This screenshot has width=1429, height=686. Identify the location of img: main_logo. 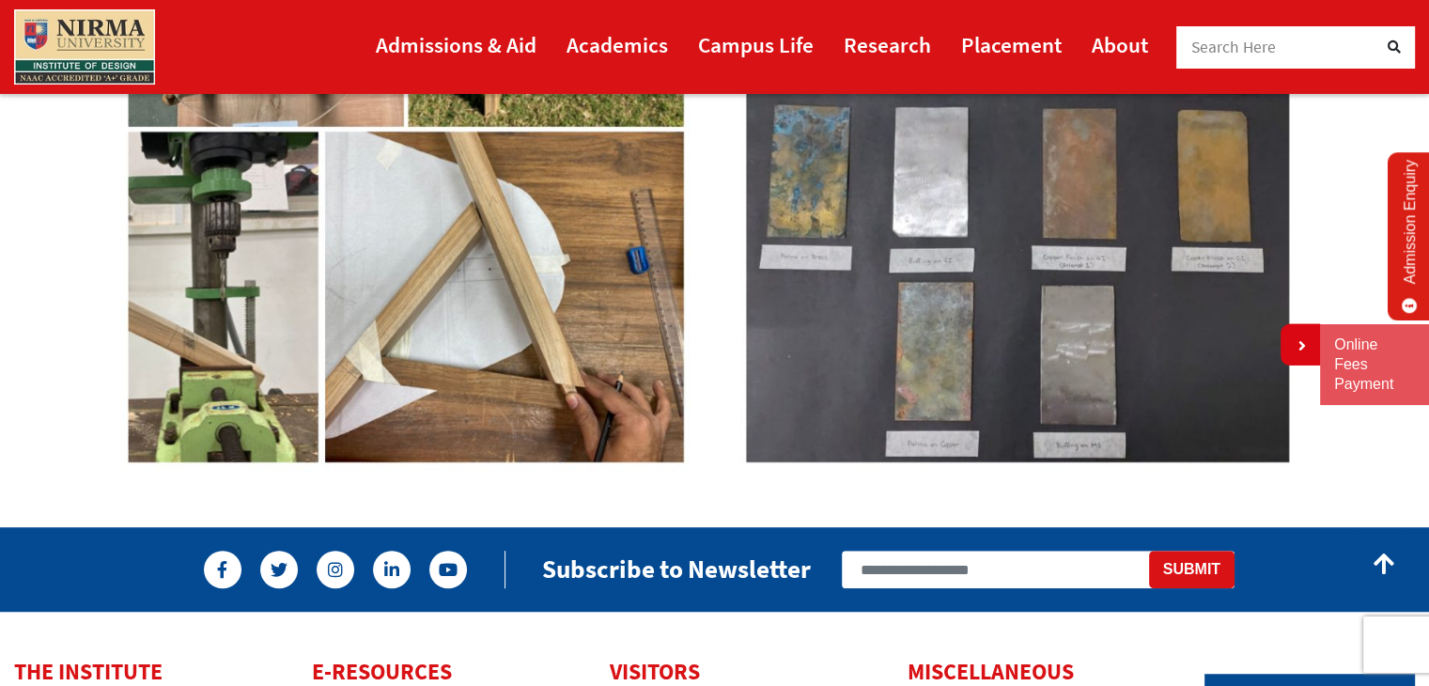
(85, 47).